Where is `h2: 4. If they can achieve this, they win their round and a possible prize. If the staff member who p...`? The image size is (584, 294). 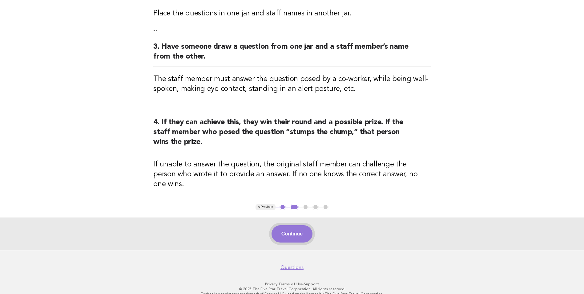 h2: 4. If they can achieve this, they win their round and a possible prize. If the staff member who p... is located at coordinates (292, 135).